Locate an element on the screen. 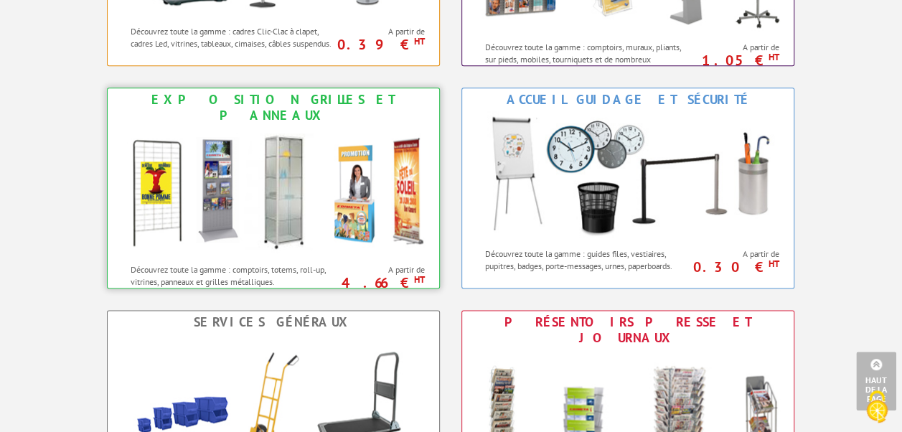 The image size is (902, 432). p: 4.66 € is located at coordinates (378, 283).